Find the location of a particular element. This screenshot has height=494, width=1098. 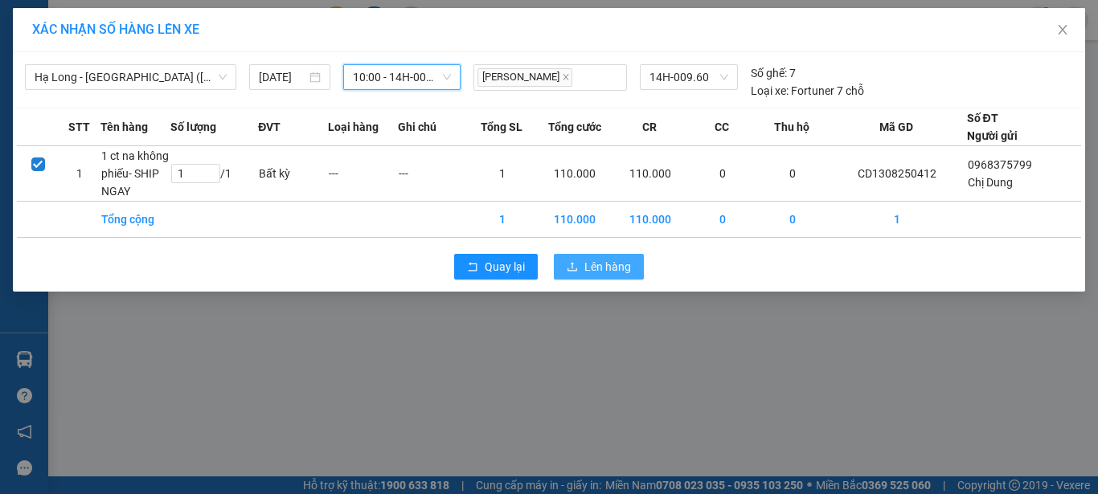

span: CC is located at coordinates (722, 127).